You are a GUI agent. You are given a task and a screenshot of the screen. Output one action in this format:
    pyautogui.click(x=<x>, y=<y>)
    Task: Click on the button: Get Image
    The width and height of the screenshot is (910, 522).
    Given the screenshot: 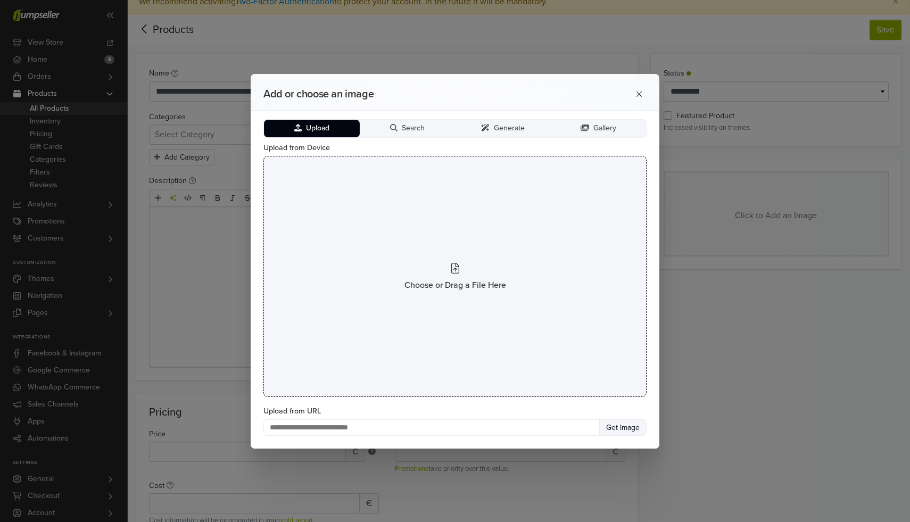 What is the action you would take?
    pyautogui.click(x=623, y=427)
    